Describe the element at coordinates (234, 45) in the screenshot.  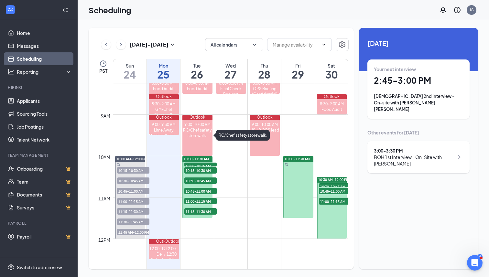
I see `button: All calendarsChevronDown` at that location.